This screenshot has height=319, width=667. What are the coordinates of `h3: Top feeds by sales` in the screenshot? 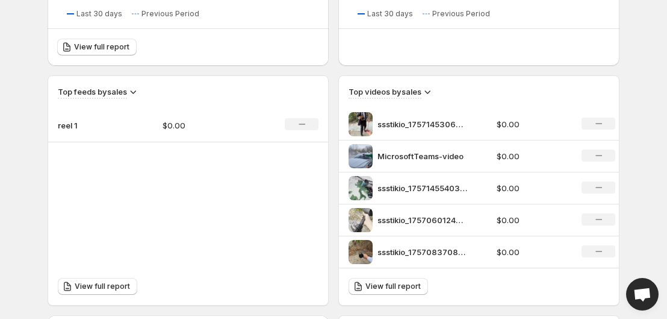 It's located at (92, 92).